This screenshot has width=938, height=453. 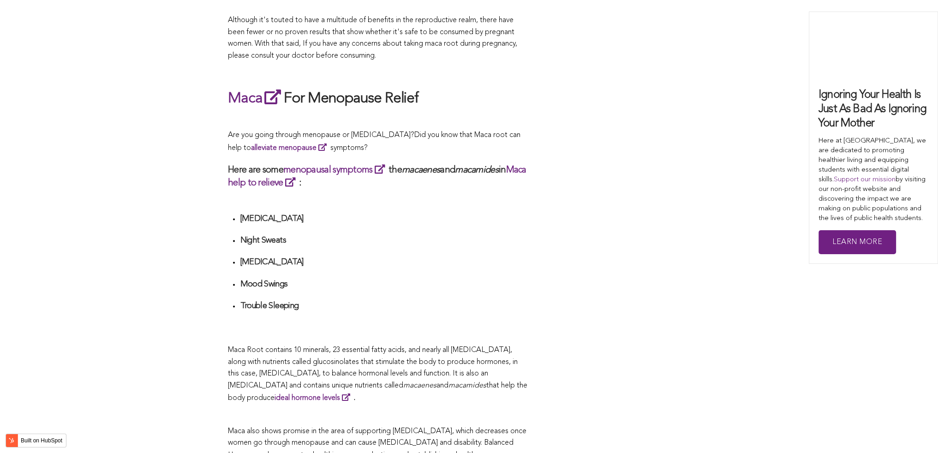 I want to click on a: alleviate menopause, so click(x=291, y=148).